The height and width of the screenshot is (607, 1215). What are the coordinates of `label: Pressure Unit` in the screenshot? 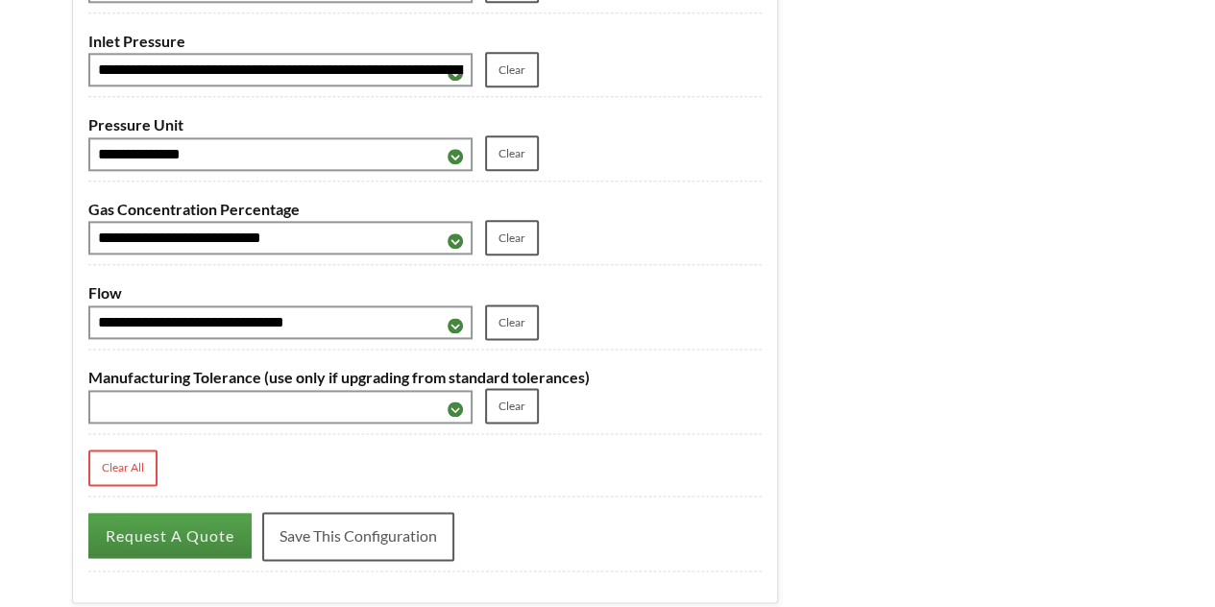 It's located at (424, 125).